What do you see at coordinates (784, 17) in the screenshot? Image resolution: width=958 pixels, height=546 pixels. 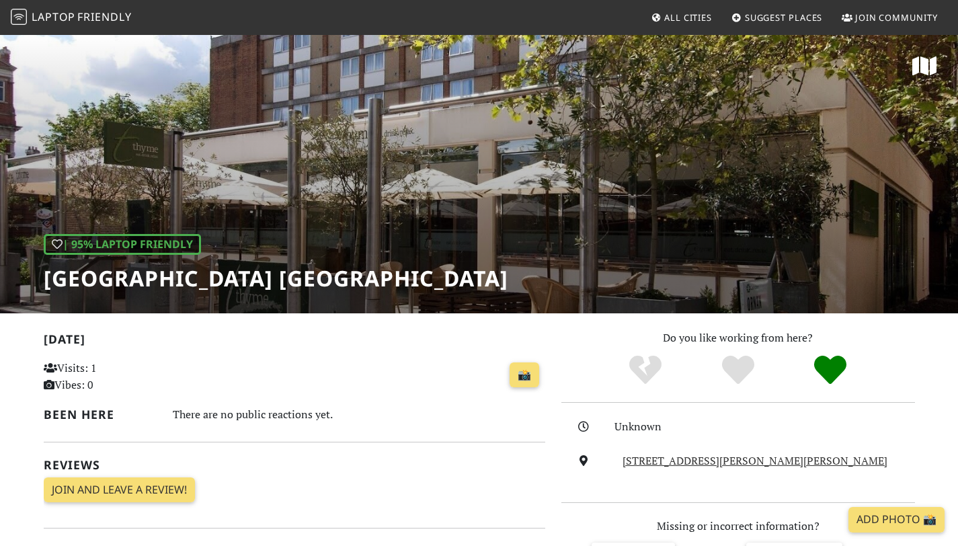 I see `span: Suggest Places` at bounding box center [784, 17].